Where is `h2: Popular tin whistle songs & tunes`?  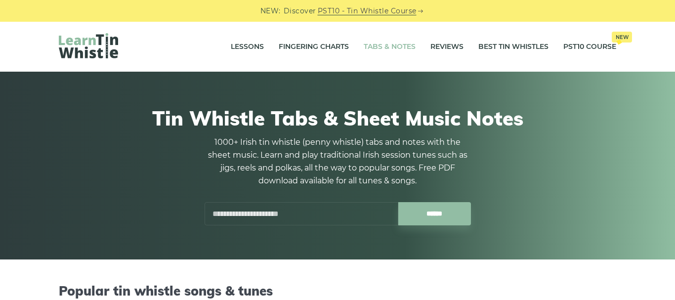 h2: Popular tin whistle songs & tunes is located at coordinates (337, 291).